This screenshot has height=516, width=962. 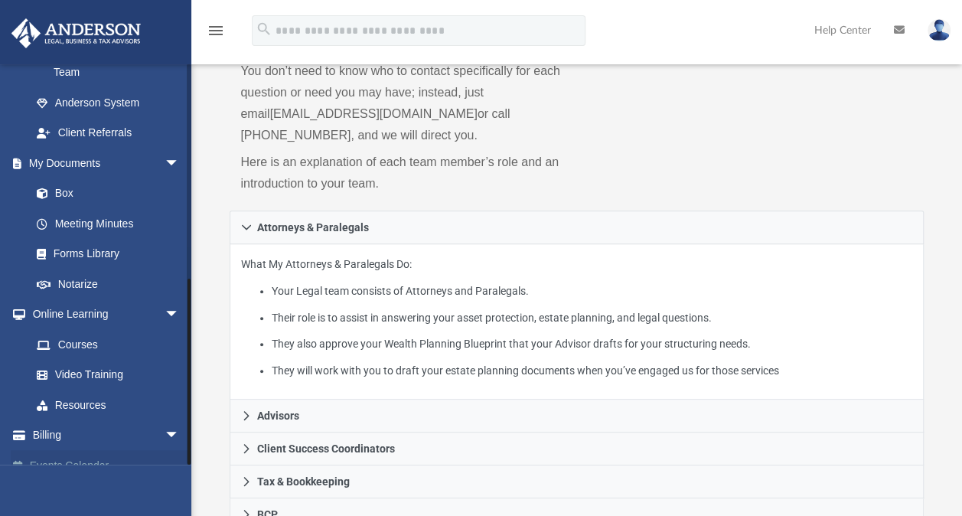 I want to click on a: Box, so click(x=104, y=194).